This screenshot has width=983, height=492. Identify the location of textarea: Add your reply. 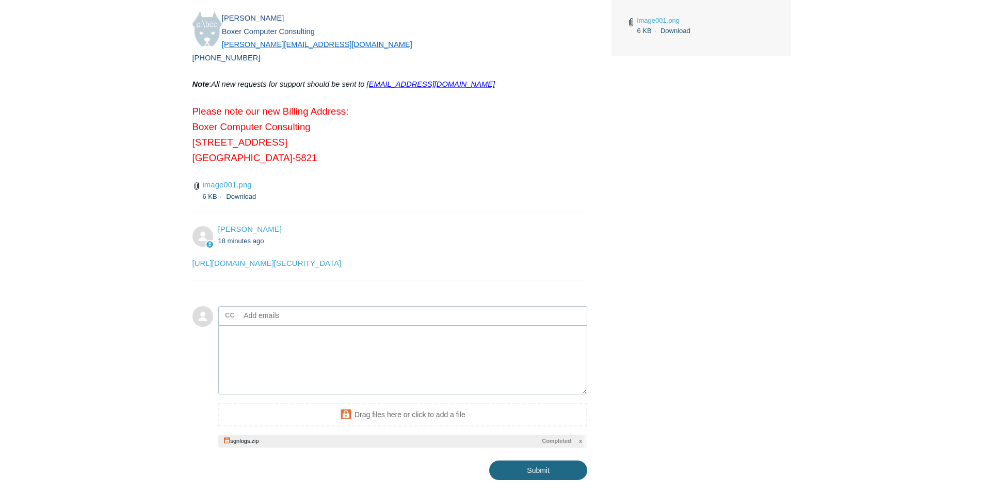
(403, 360).